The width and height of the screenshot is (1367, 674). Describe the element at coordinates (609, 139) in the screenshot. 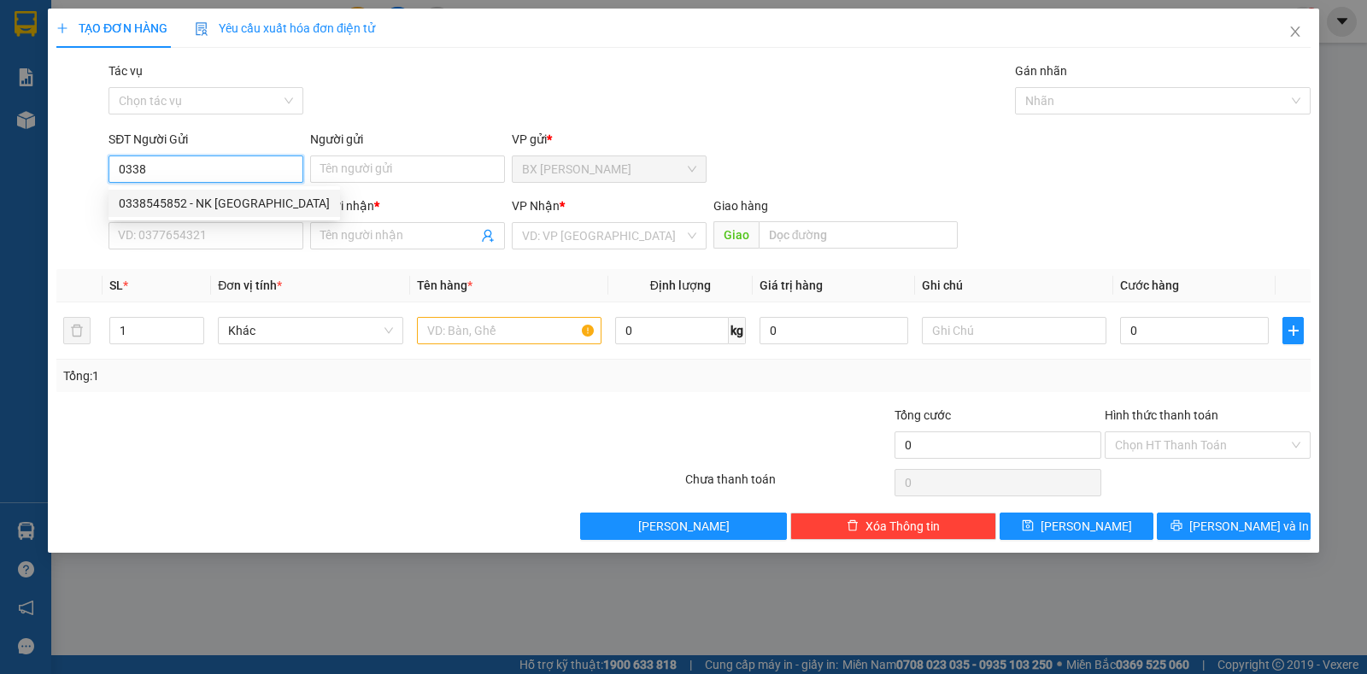

I see `div: VP gửi` at that location.